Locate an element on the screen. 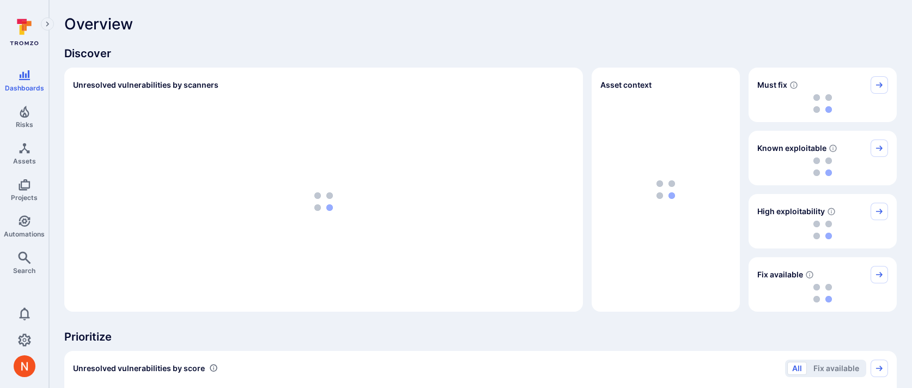 This screenshot has height=388, width=912. span: Overview is located at coordinates (99, 24).